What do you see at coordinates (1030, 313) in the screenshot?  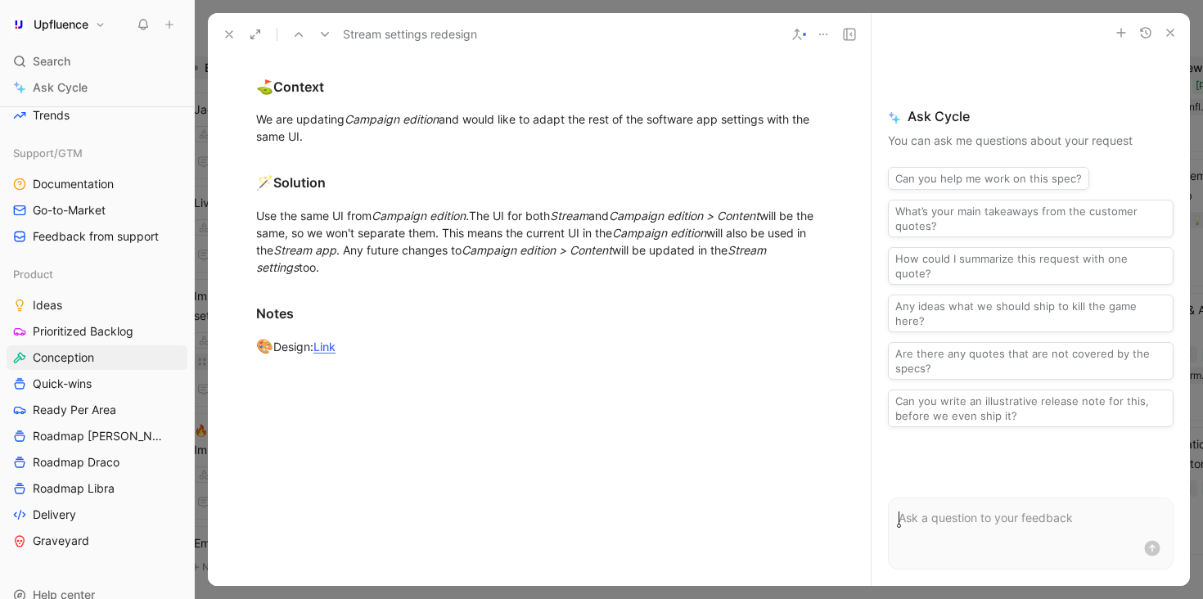 I see `button: Any ideas what we should ship to kill the game here?` at bounding box center [1030, 313].